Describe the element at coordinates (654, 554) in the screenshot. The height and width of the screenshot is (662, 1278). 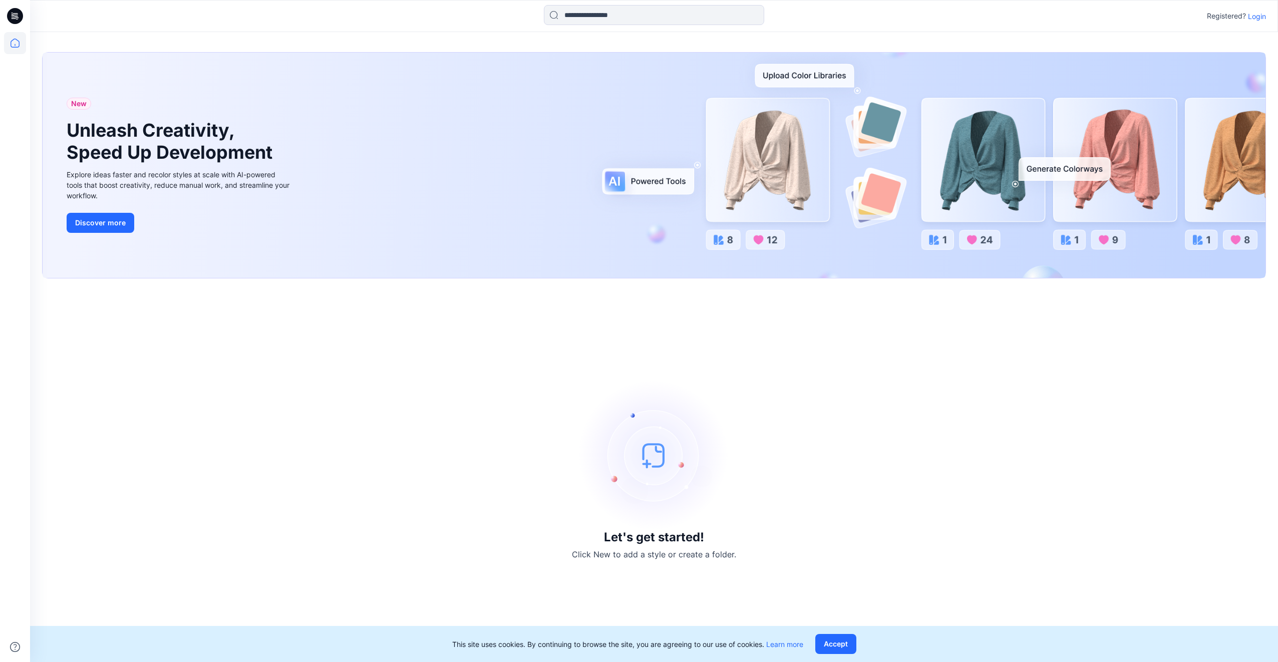
I see `p: Click New to add a style or create a folder.` at that location.